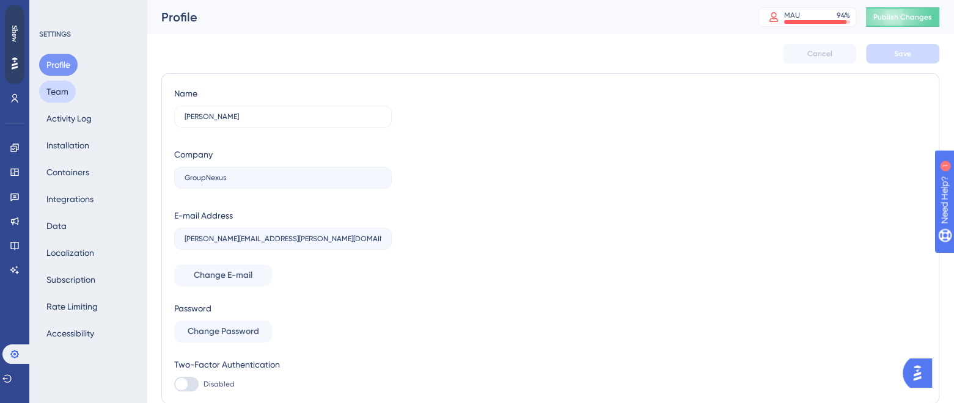 The height and width of the screenshot is (403, 954). What do you see at coordinates (223, 332) in the screenshot?
I see `span: Change Password` at bounding box center [223, 332].